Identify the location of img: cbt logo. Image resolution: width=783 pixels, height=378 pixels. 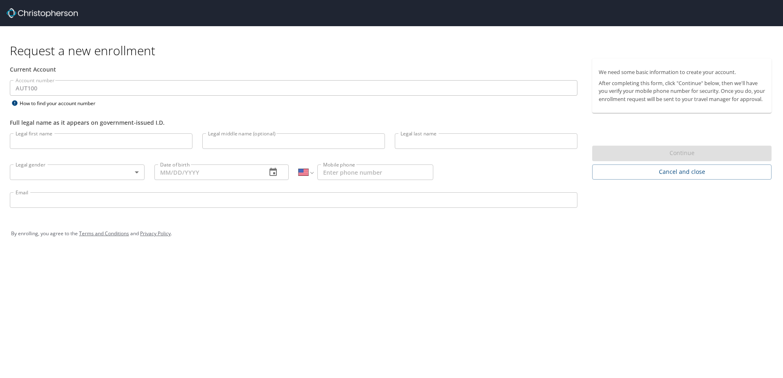
(42, 13).